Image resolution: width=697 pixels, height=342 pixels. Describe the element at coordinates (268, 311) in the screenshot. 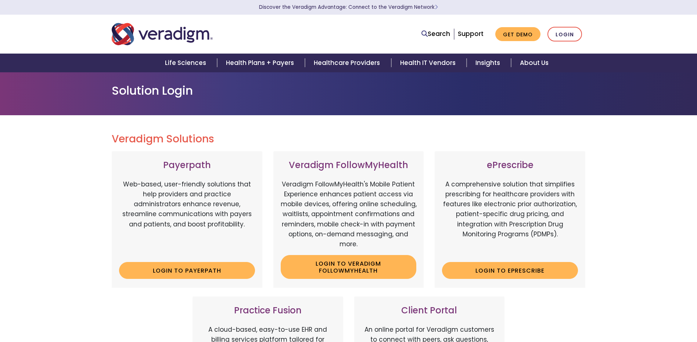

I see `h3: Practice Fusion` at that location.